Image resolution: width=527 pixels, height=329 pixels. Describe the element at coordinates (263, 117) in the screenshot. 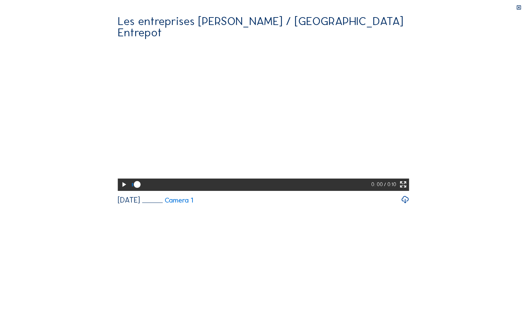

I see `video: Your browser does not support the video tag.` at that location.